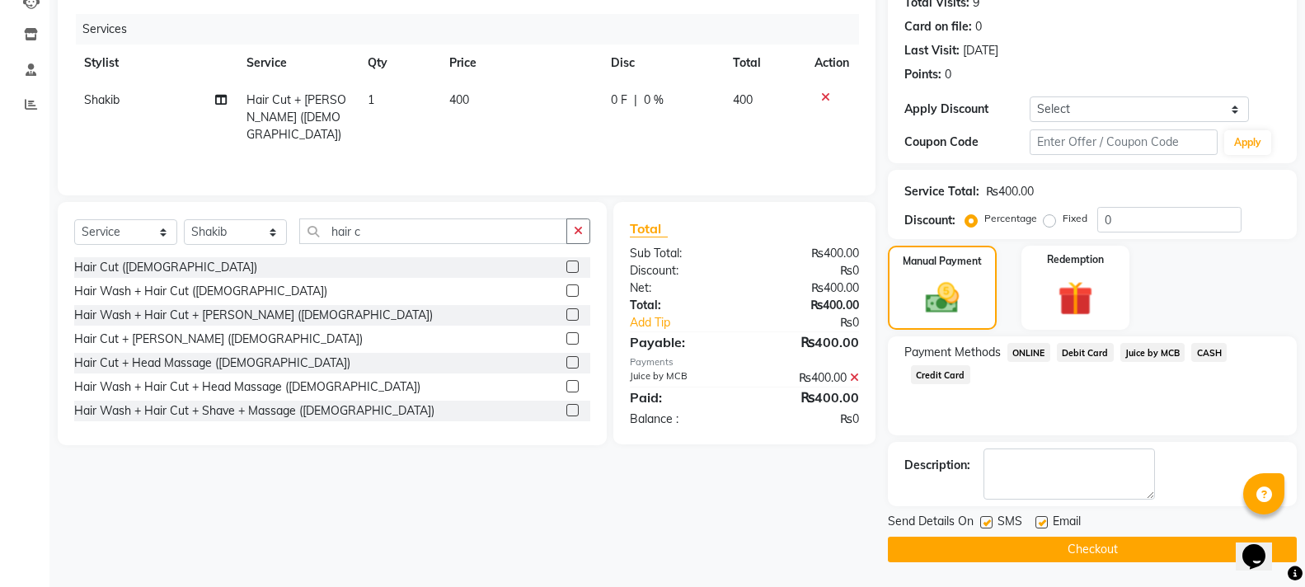 This screenshot has height=587, width=1305. I want to click on span: Email, so click(1066, 523).